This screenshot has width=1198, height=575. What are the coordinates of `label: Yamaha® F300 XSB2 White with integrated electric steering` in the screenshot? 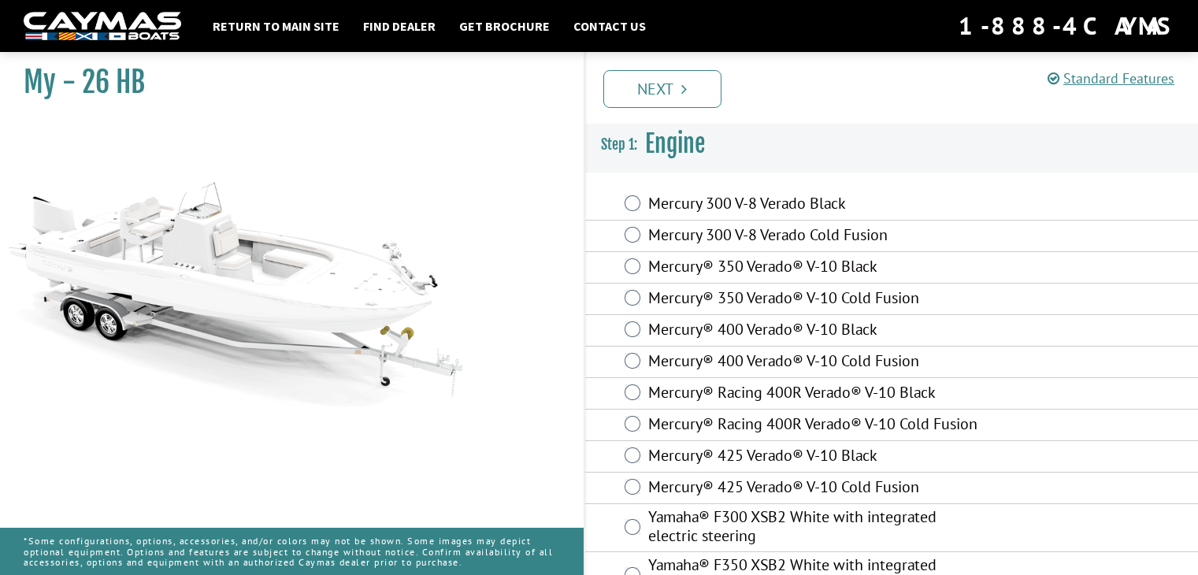 It's located at (813, 528).